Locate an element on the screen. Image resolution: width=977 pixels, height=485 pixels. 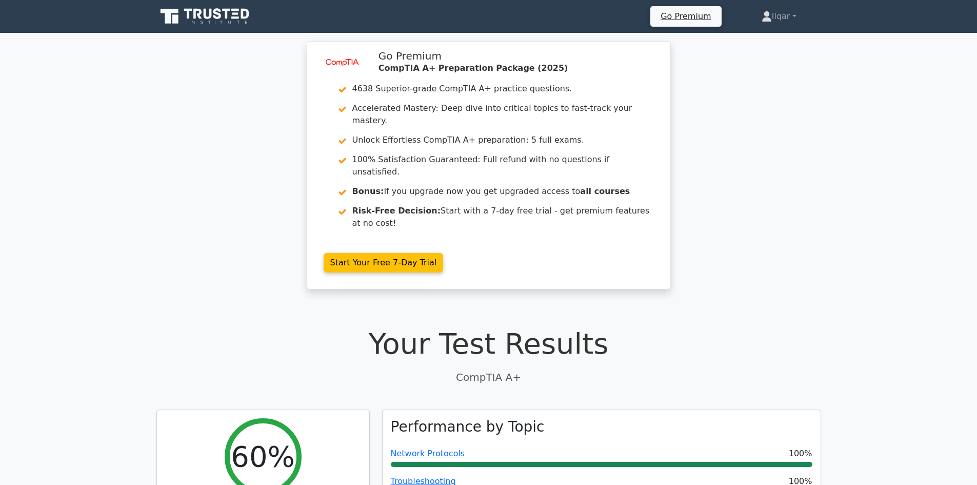
h2: 60% is located at coordinates (263, 456).